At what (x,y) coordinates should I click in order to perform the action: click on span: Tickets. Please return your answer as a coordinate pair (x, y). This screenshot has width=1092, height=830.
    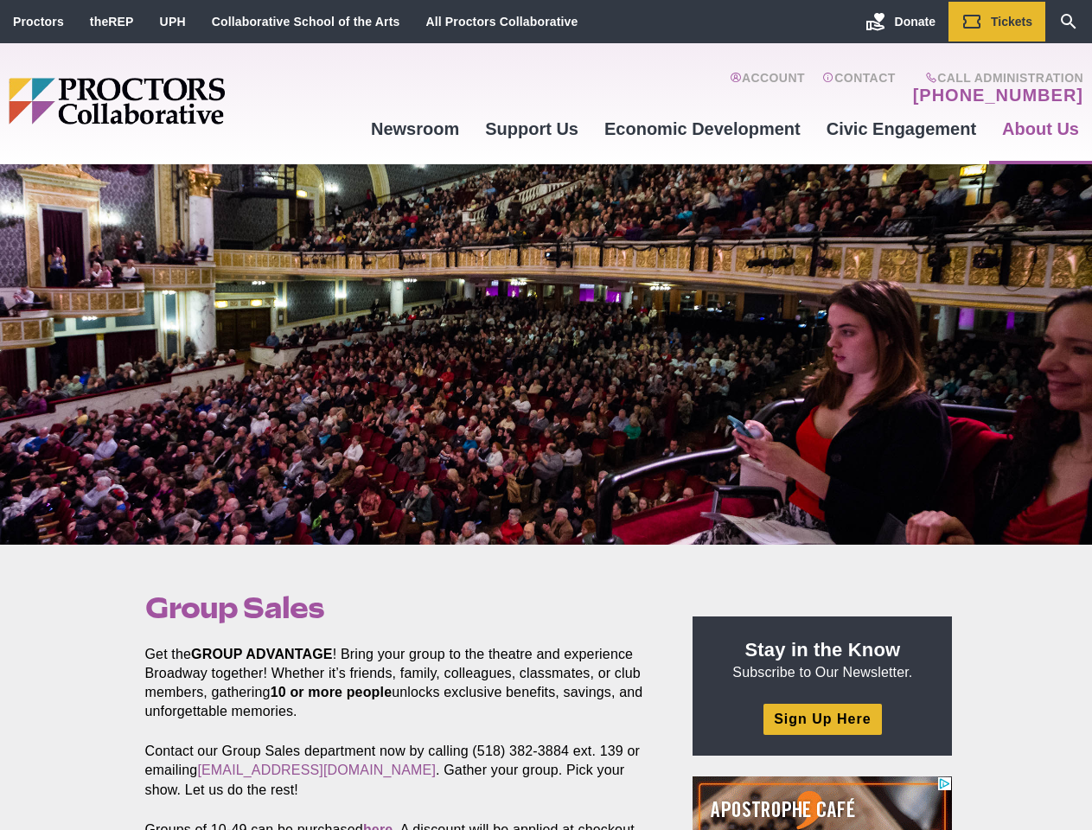
    Looking at the image, I should click on (1011, 22).